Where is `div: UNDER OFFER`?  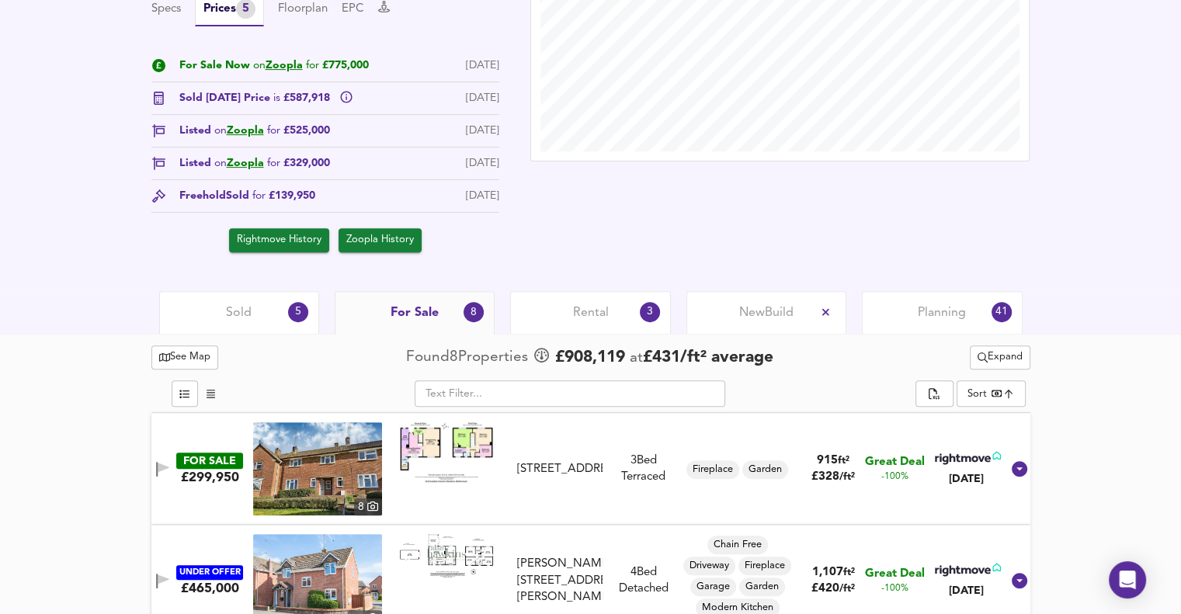
div: UNDER OFFER is located at coordinates (210, 572).